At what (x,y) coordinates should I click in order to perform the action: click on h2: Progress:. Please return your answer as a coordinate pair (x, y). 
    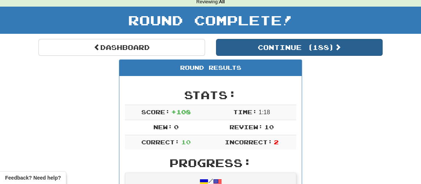
    Looking at the image, I should click on (211, 162).